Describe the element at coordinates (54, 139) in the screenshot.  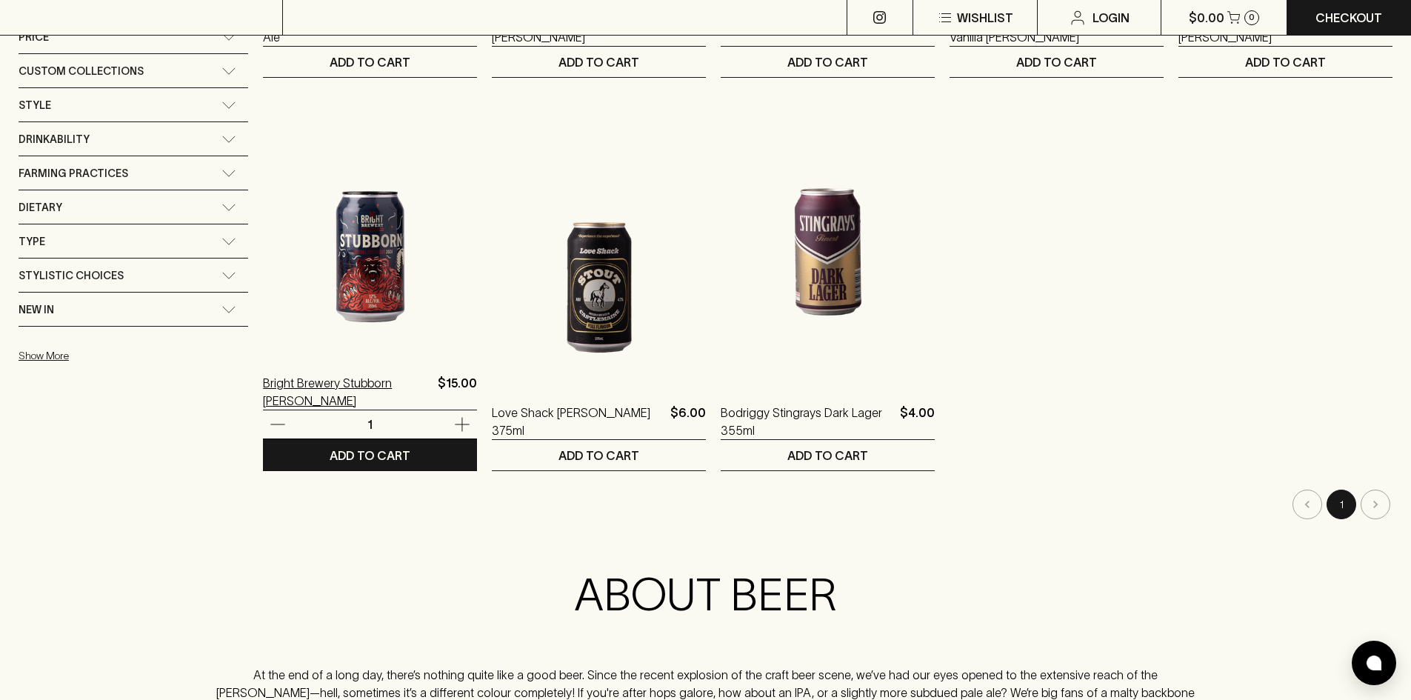
I see `span: Drinkability` at that location.